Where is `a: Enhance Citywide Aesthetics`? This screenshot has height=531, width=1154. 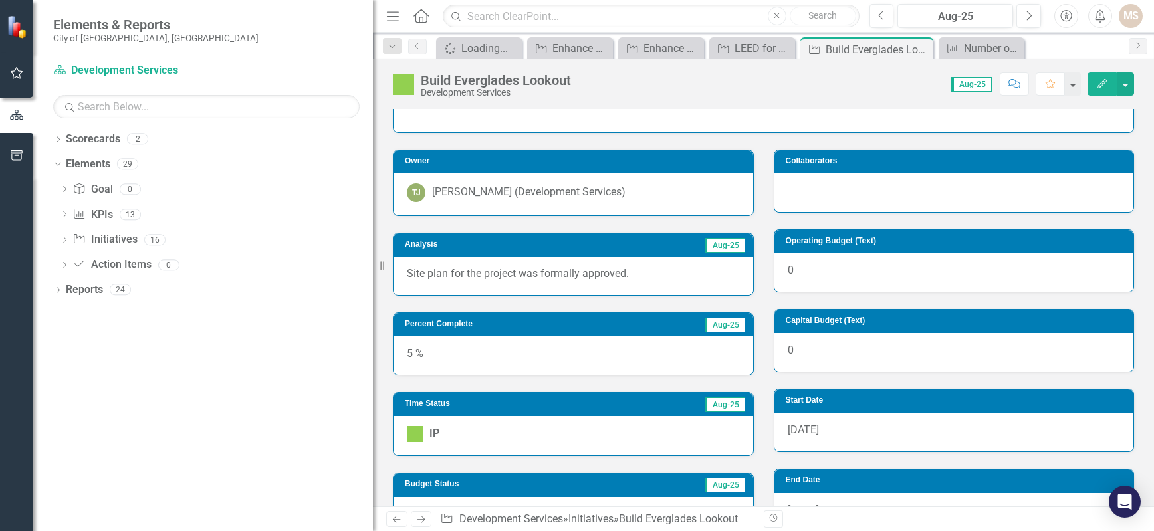
a: Enhance Citywide Aesthetics is located at coordinates (570, 48).